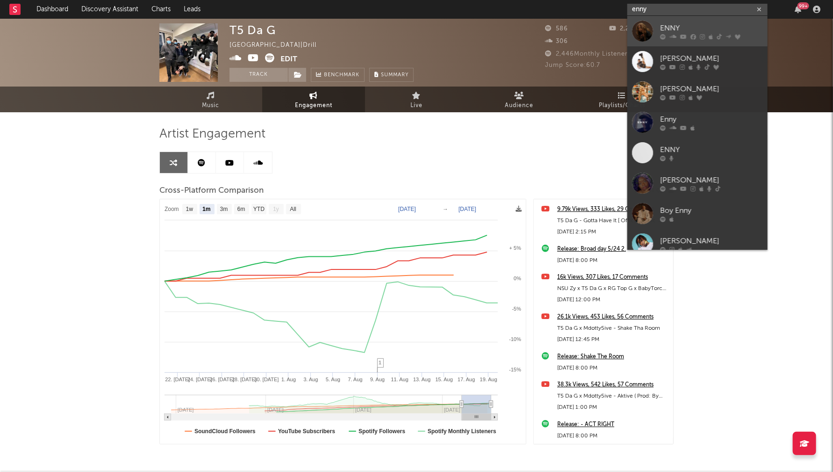  Describe the element at coordinates (613, 277) in the screenshot. I see `div: 16k Views, 307 Likes, 17 Comments` at that location.